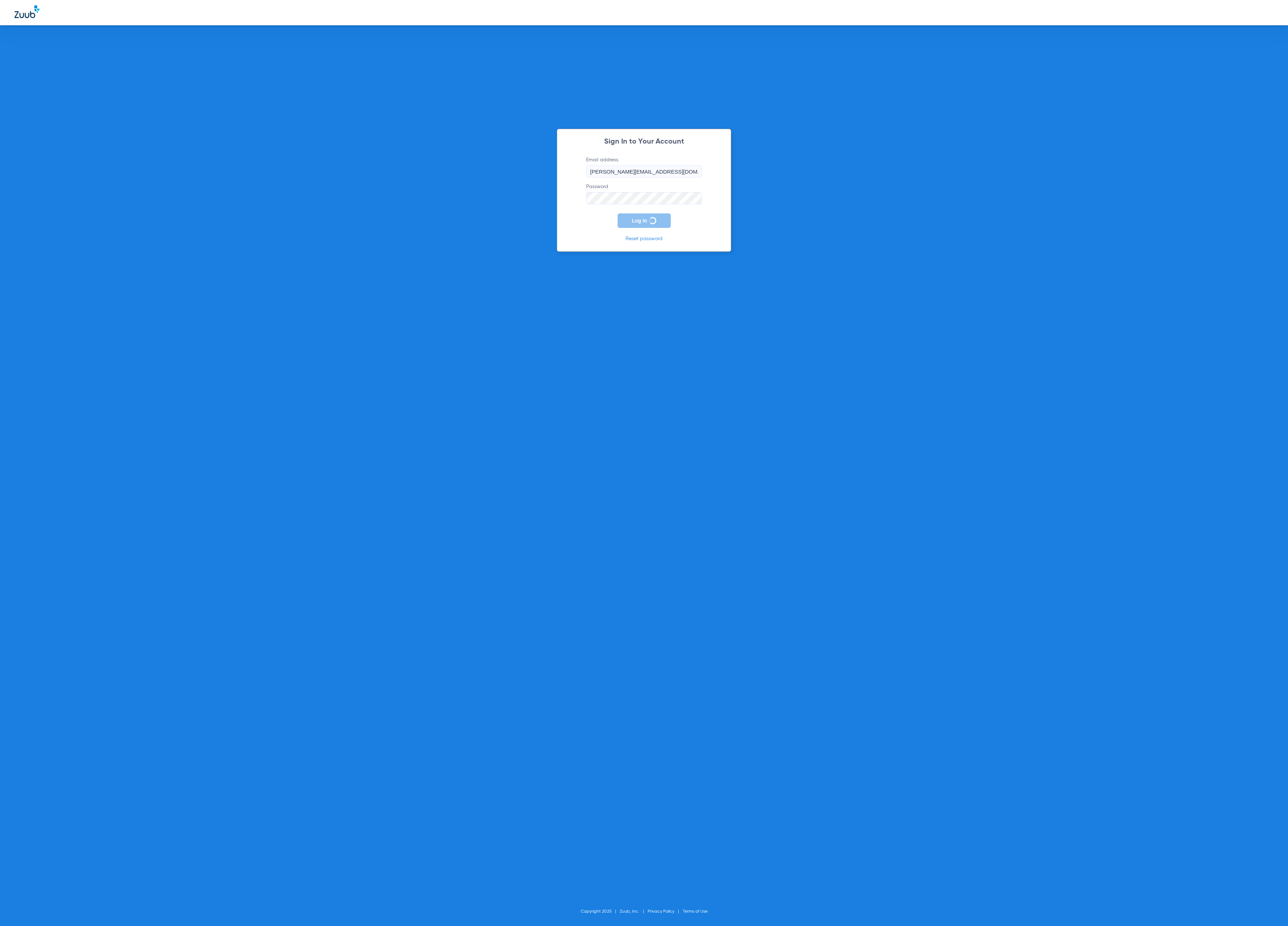  I want to click on li: Copyright 2025, so click(600, 911).